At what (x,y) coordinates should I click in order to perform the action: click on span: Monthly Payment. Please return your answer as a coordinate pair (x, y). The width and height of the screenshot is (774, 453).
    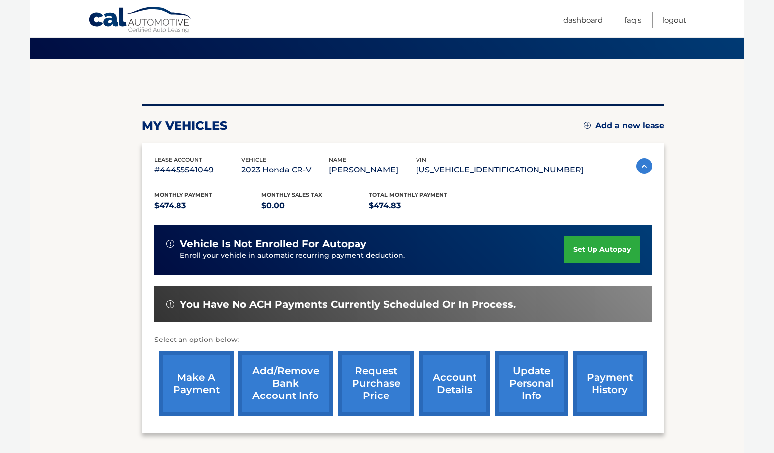
    Looking at the image, I should click on (183, 195).